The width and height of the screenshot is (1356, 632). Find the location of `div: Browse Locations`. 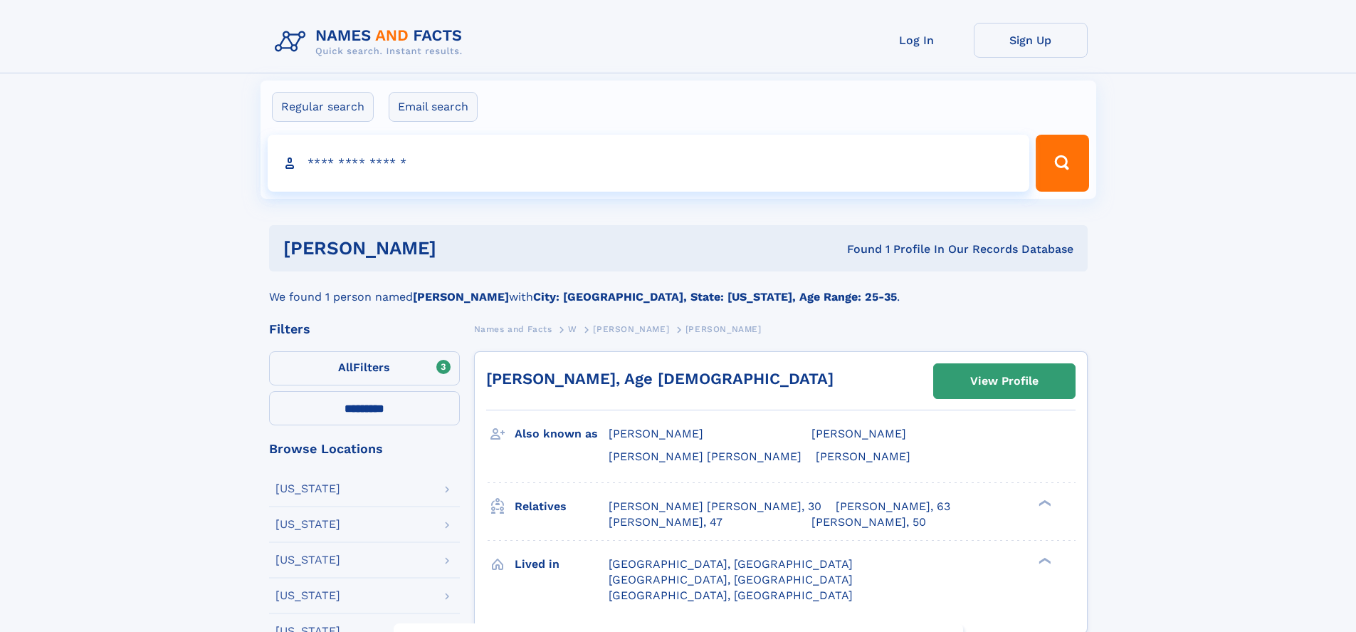

div: Browse Locations is located at coordinates (365, 449).